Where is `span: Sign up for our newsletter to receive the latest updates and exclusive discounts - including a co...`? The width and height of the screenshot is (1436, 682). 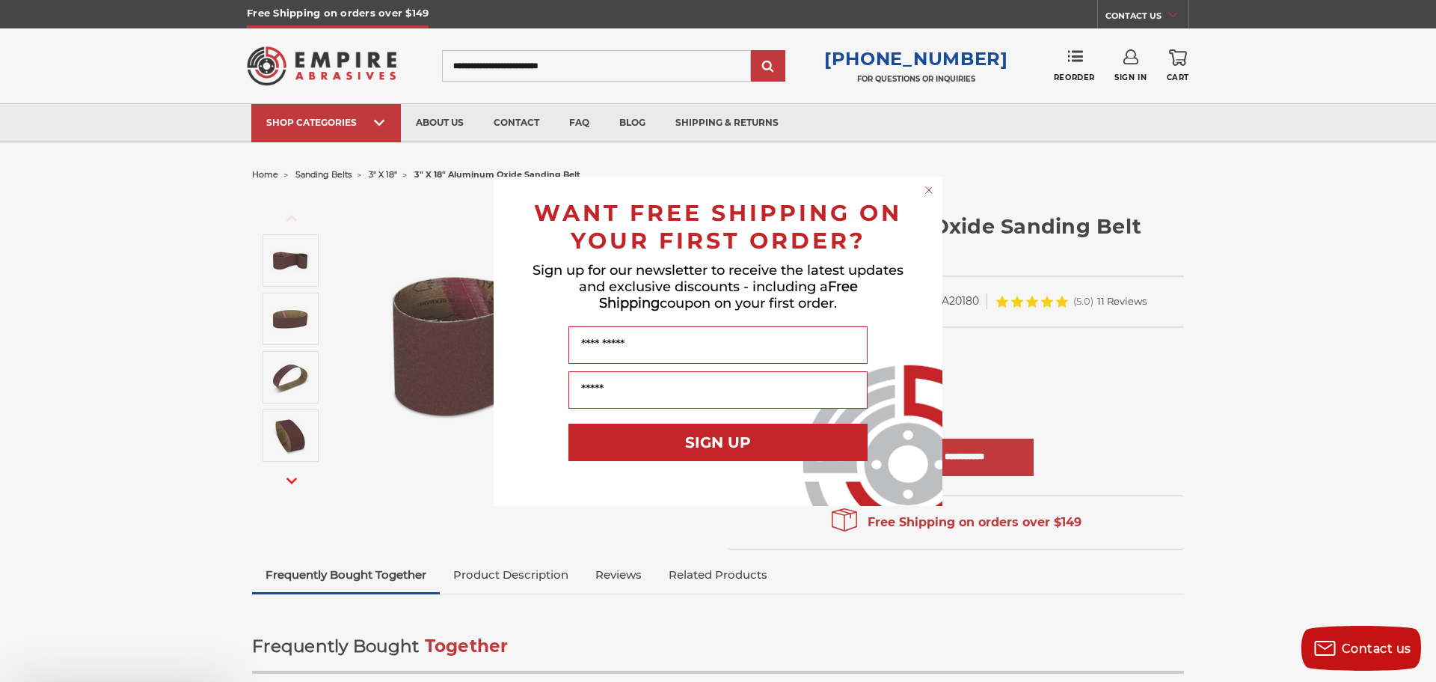 span: Sign up for our newsletter to receive the latest updates and exclusive discounts - including a co... is located at coordinates (718, 287).